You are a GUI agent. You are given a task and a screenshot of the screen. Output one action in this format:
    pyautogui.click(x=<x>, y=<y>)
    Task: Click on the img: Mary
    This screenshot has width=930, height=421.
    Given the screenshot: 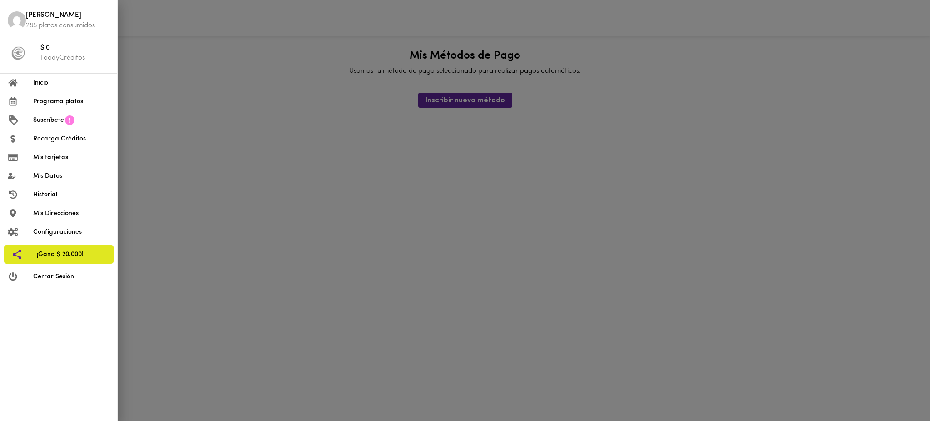 What is the action you would take?
    pyautogui.click(x=17, y=20)
    